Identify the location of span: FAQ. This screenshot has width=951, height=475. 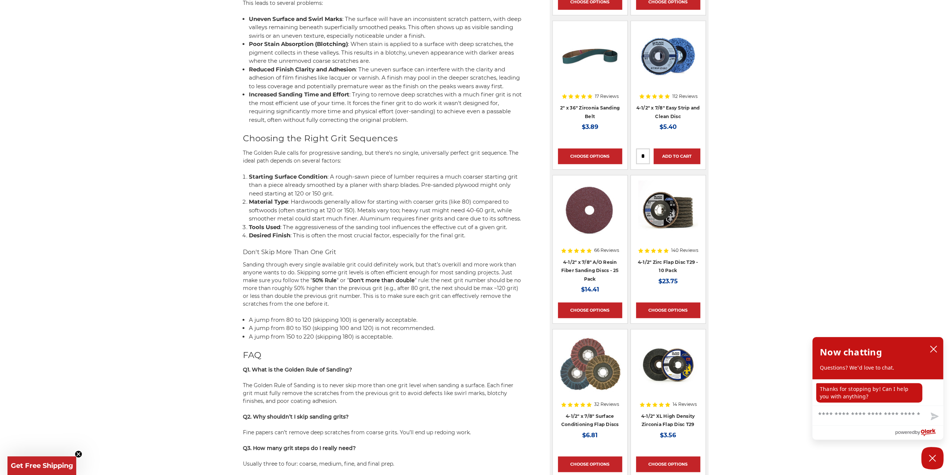
(252, 355).